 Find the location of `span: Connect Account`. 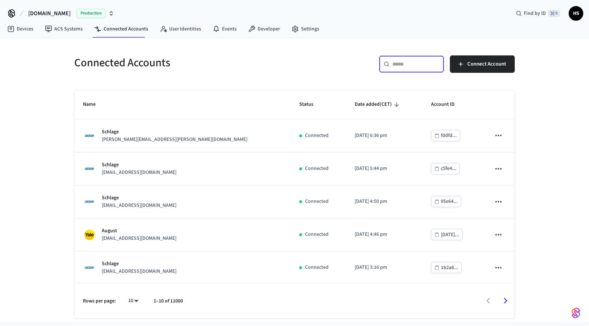

span: Connect Account is located at coordinates (487, 64).